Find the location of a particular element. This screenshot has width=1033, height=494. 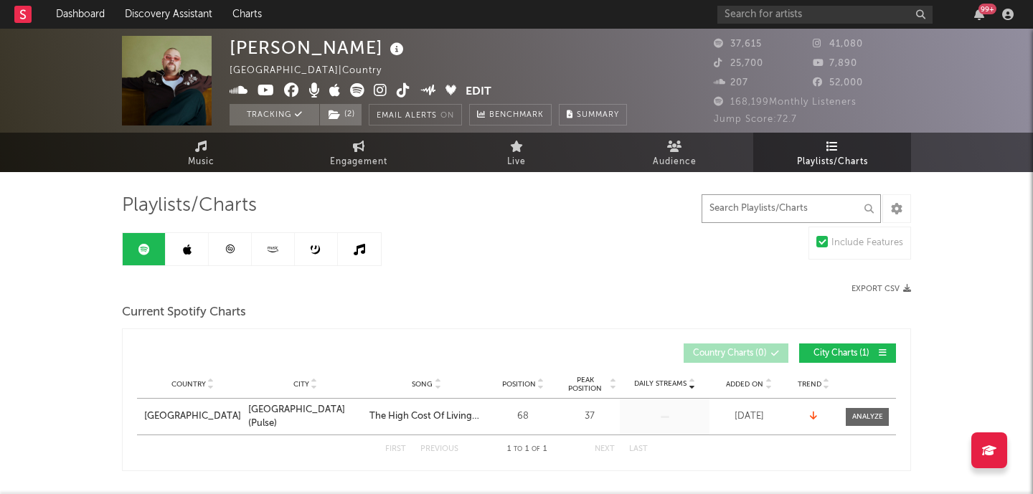

a: Playlists/Charts is located at coordinates (832, 152).